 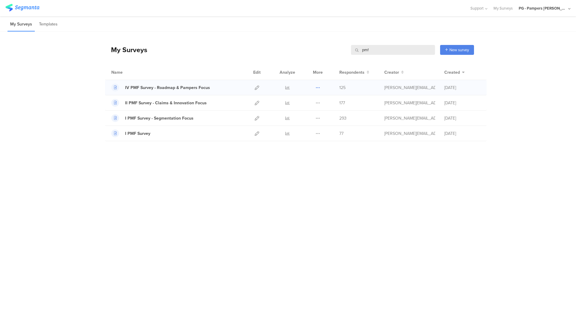 I want to click on span: Respondents, so click(x=352, y=72).